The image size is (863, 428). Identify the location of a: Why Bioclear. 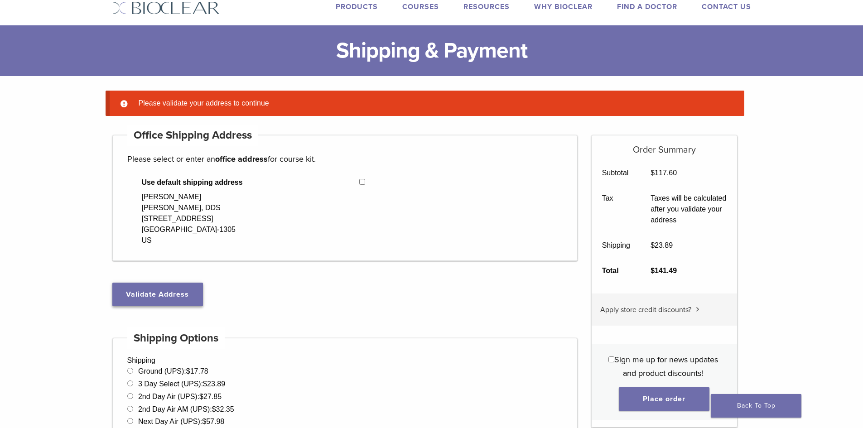
(563, 7).